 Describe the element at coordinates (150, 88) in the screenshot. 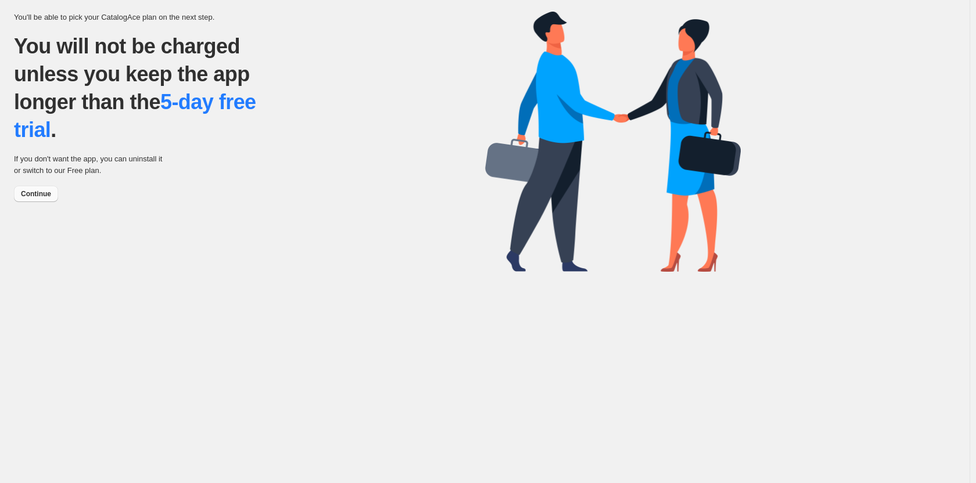

I see `p: You will not be charged unless you keep the app longer than the .` at that location.